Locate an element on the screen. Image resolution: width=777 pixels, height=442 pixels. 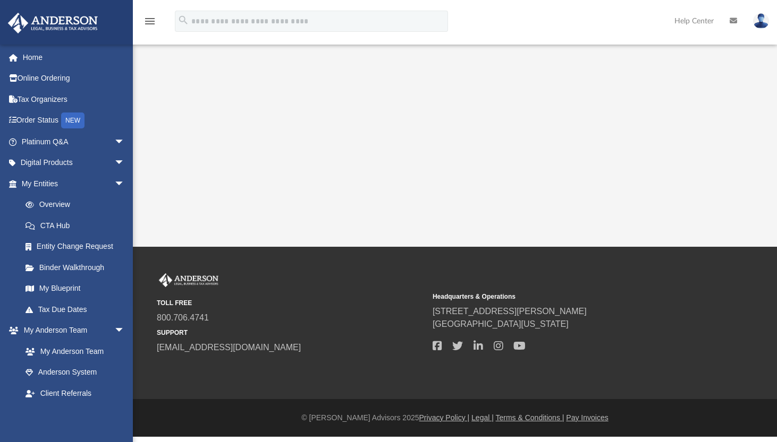
a: Entity Change Request is located at coordinates (78, 247).